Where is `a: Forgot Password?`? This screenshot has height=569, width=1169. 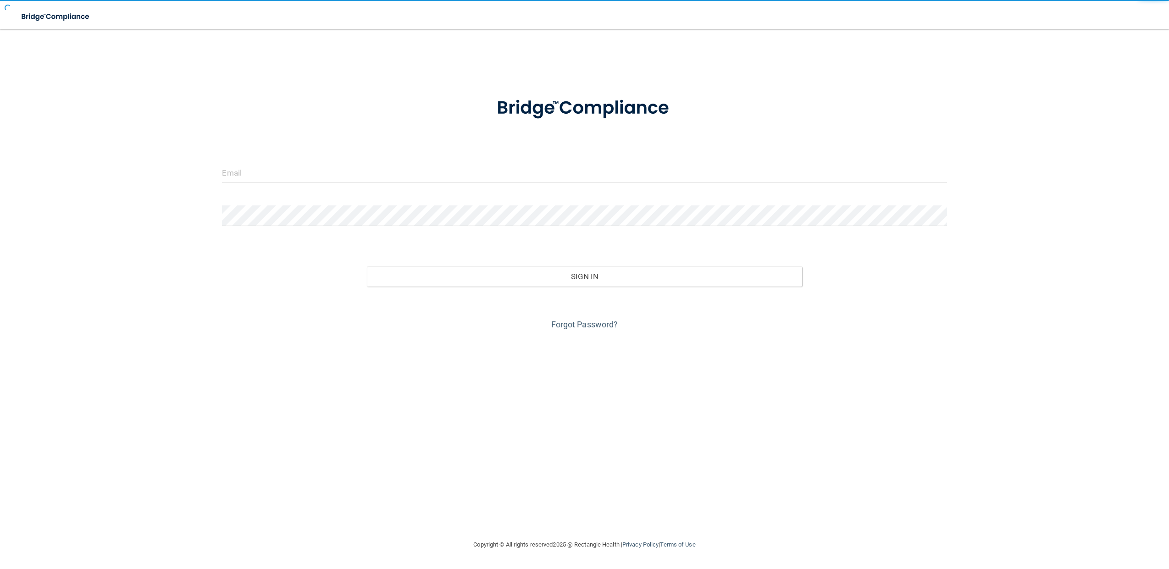
a: Forgot Password? is located at coordinates (585, 324).